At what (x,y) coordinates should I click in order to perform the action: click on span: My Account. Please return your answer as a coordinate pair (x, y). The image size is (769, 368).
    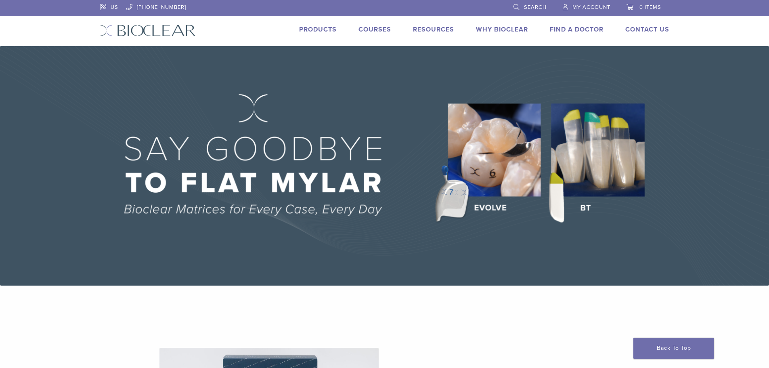
    Looking at the image, I should click on (591, 7).